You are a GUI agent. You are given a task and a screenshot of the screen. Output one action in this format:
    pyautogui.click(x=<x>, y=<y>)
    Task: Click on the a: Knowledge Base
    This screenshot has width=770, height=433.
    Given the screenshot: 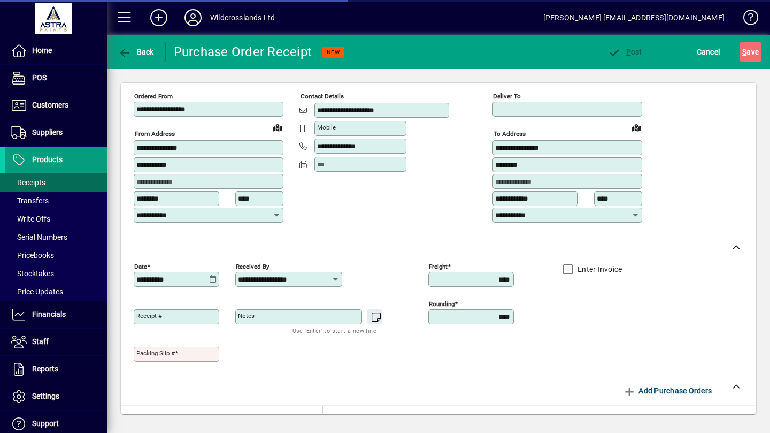 What is the action you would take?
    pyautogui.click(x=746, y=19)
    